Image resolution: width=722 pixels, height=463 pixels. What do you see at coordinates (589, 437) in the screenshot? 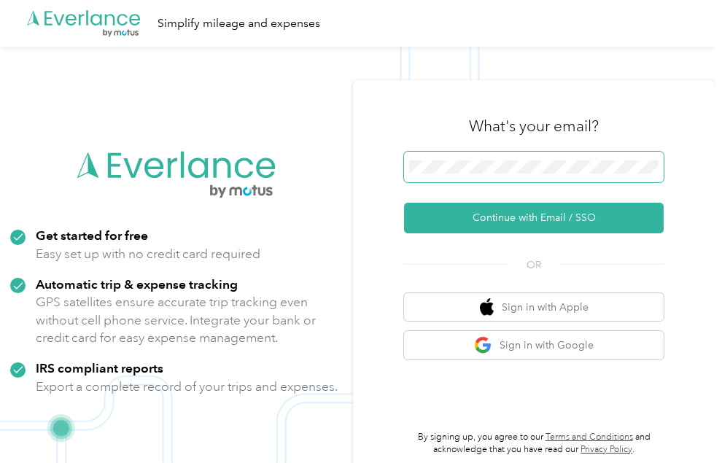
I see `a: Terms and Conditions` at bounding box center [589, 437].